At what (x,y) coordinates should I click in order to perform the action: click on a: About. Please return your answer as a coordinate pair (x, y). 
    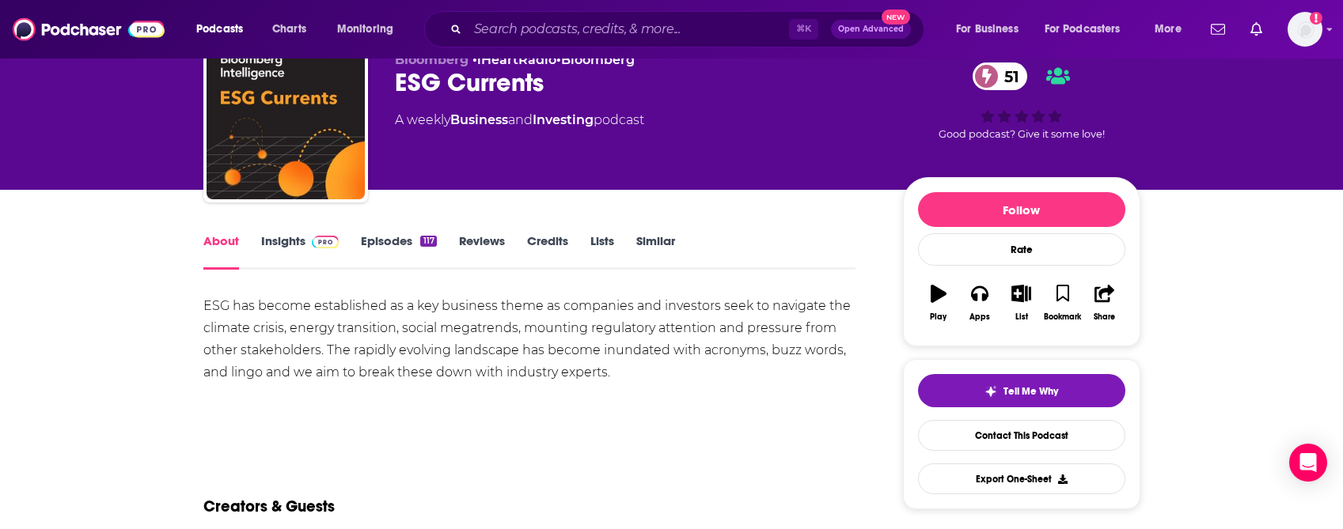
    Looking at the image, I should click on (221, 252).